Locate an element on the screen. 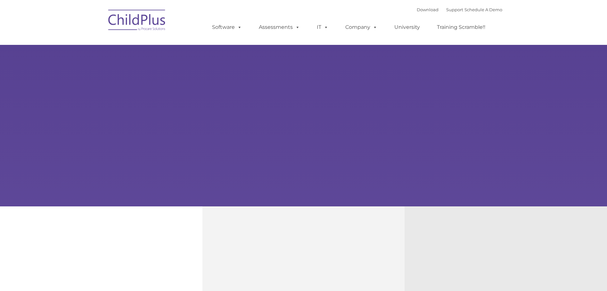  a: Training Scramble!! is located at coordinates (461, 27).